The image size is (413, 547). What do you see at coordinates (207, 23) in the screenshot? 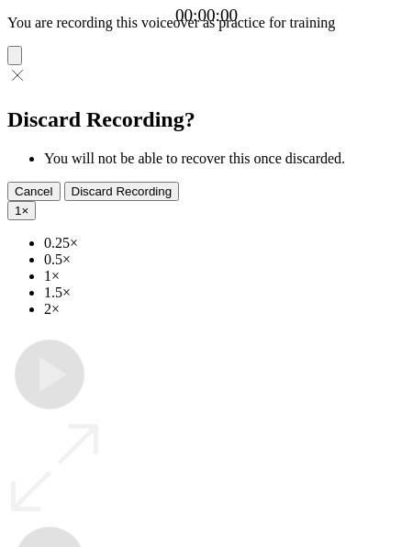
I see `p: You are recording this voiceover as practice for training` at bounding box center [207, 23].